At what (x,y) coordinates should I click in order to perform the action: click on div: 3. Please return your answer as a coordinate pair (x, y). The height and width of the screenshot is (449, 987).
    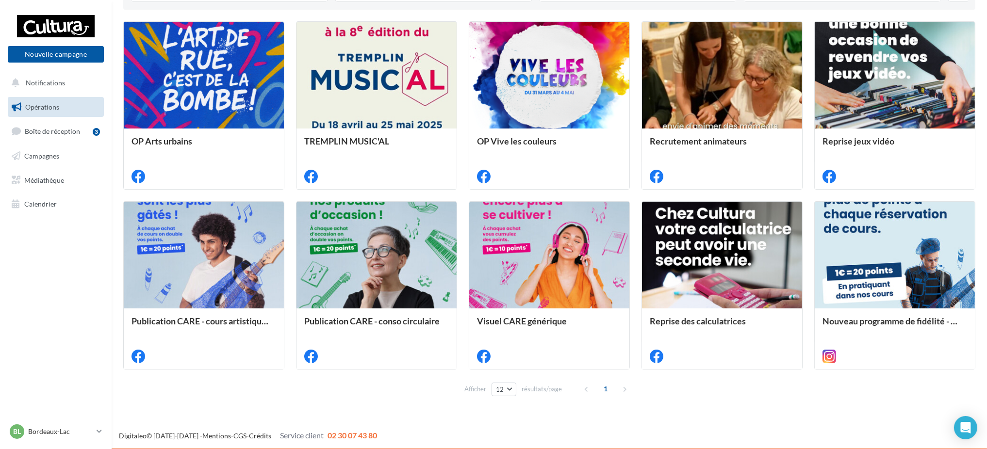
    Looking at the image, I should click on (96, 132).